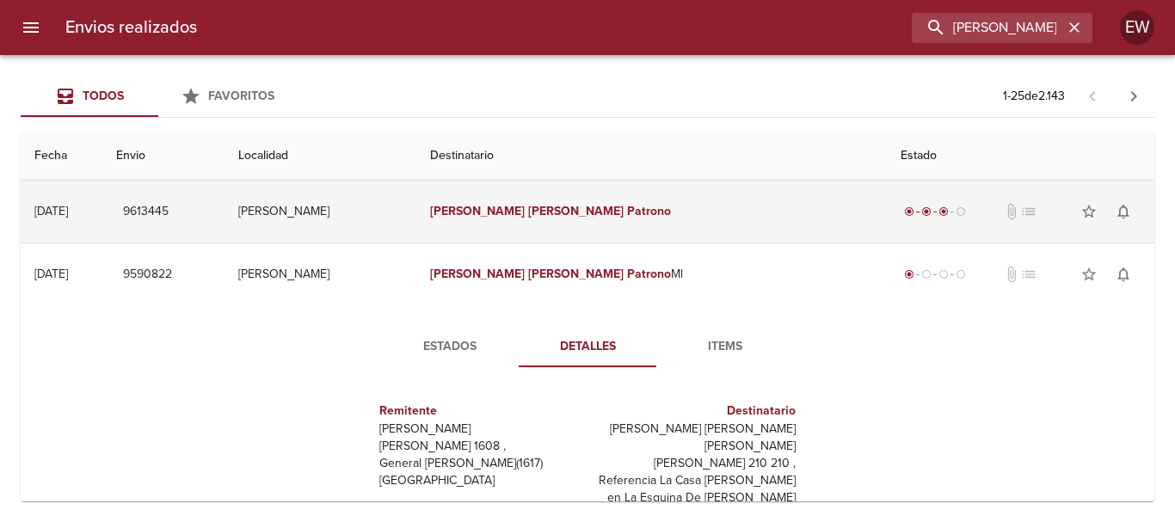  Describe the element at coordinates (1012, 212) in the screenshot. I see `span: attach_file` at that location.